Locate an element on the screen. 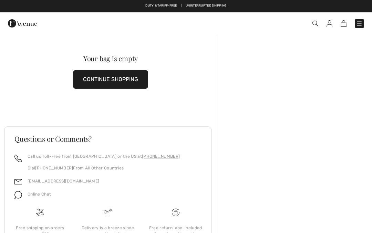  img: Delivery is a breeze since we pay the duties! is located at coordinates (108, 213).